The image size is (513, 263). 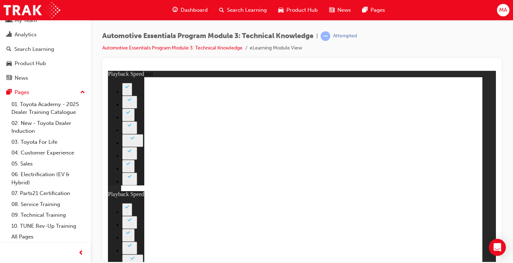 I want to click on a: Automotive Essentials Program Module 3: Technical Knowledge, so click(x=173, y=48).